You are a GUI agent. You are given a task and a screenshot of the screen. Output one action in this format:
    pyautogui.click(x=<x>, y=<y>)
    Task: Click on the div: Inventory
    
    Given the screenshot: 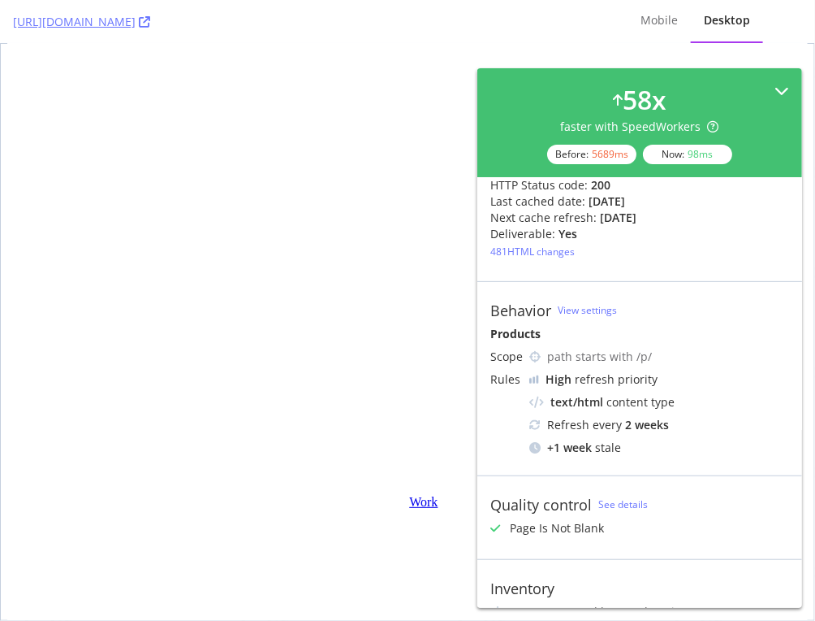 What is the action you would take?
    pyautogui.click(x=522, y=588)
    